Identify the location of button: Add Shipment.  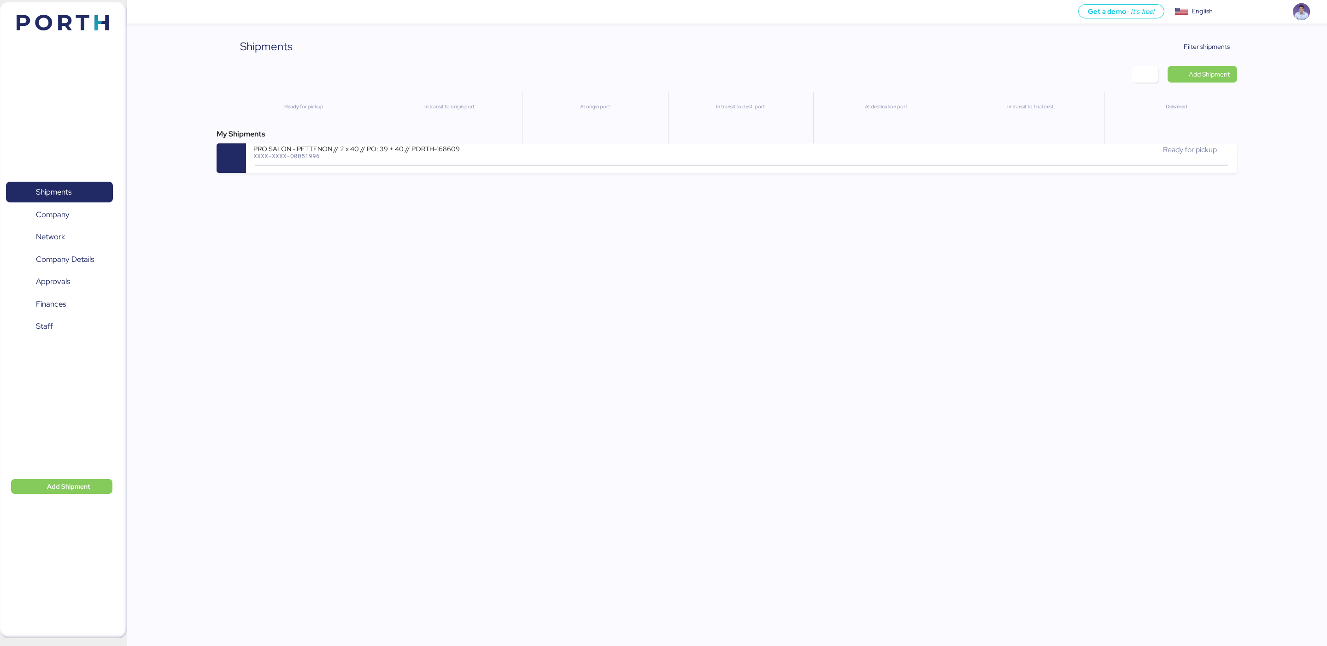
(62, 486).